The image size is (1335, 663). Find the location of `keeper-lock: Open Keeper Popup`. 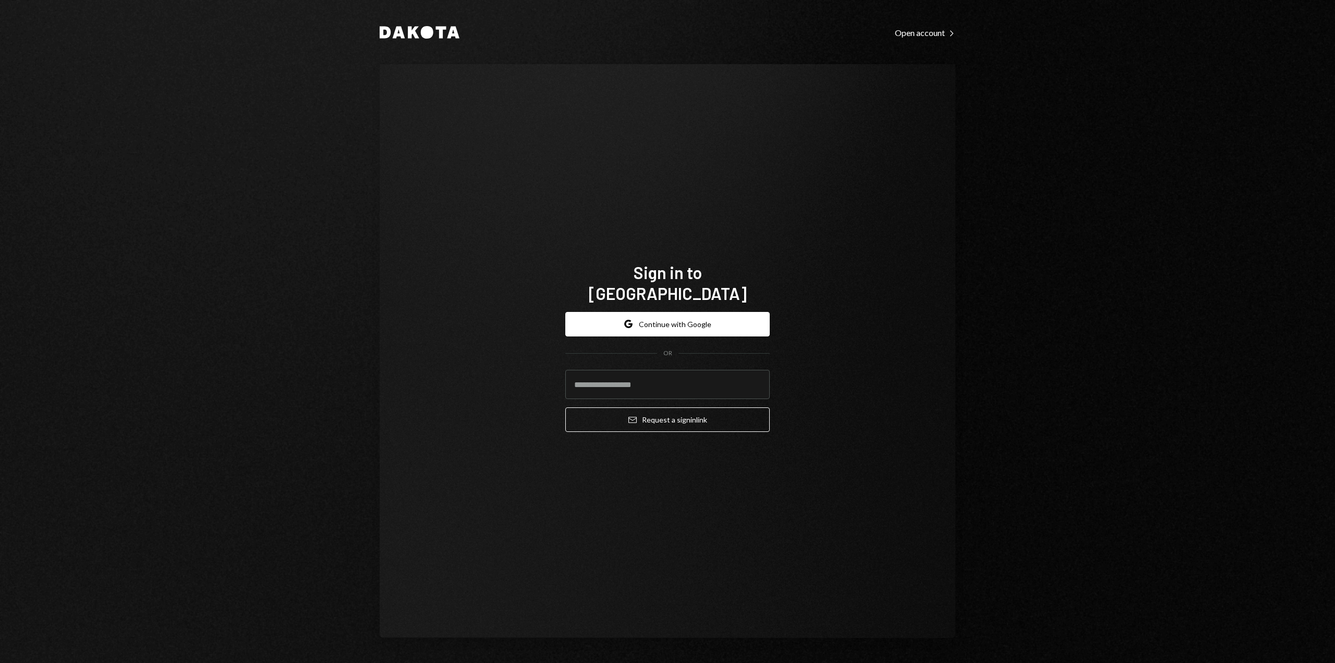

keeper-lock: Open Keeper Popup is located at coordinates (755, 384).